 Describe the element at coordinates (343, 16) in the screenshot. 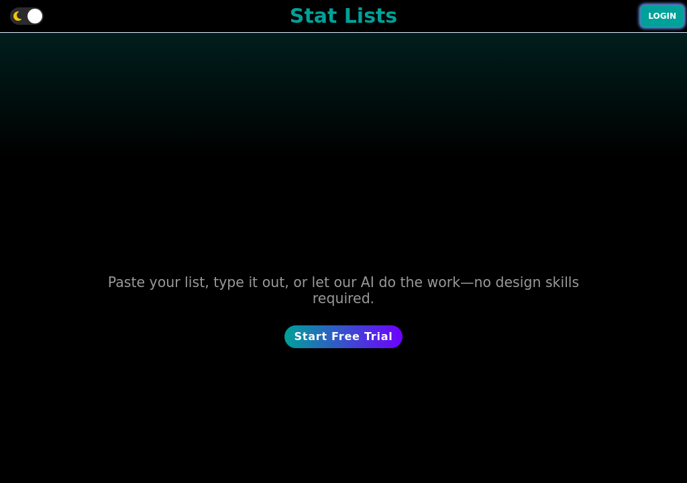

I see `h1: Stat Lists` at that location.